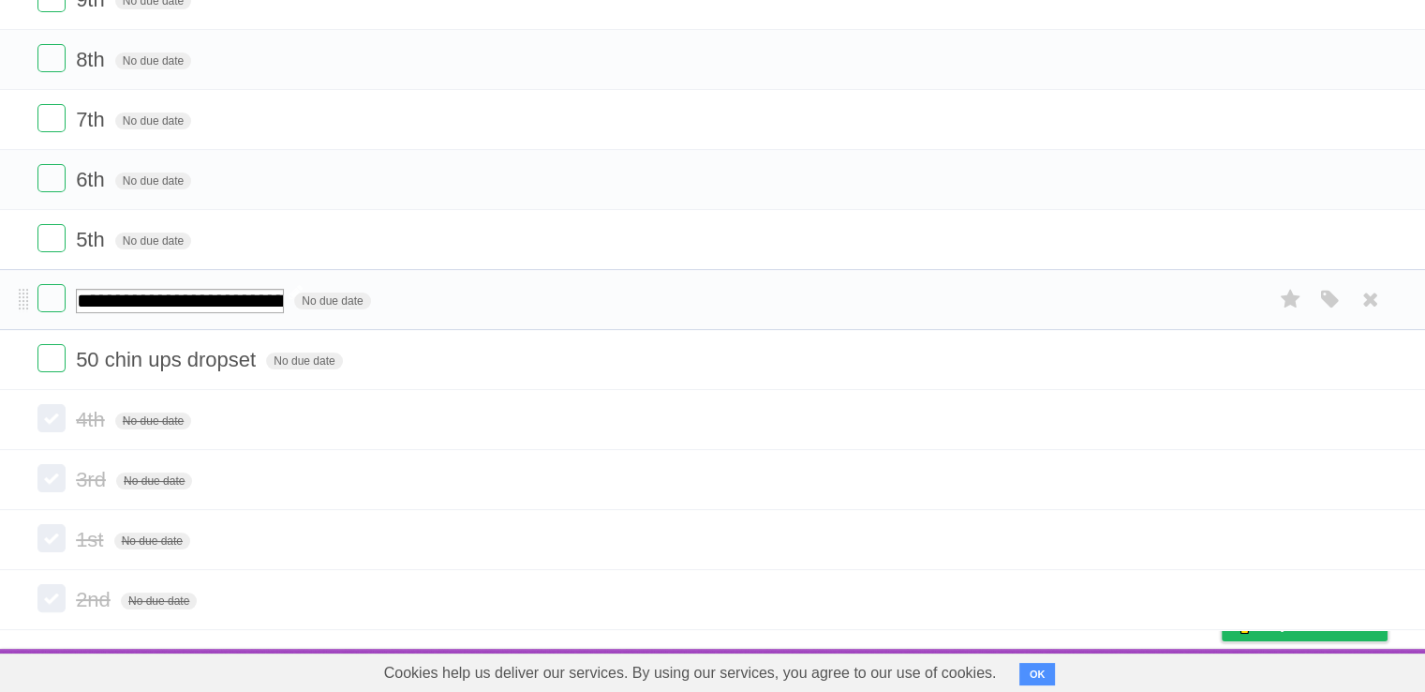 Image resolution: width=1425 pixels, height=692 pixels. What do you see at coordinates (96, 599) in the screenshot?
I see `span: 2nd` at bounding box center [96, 599].